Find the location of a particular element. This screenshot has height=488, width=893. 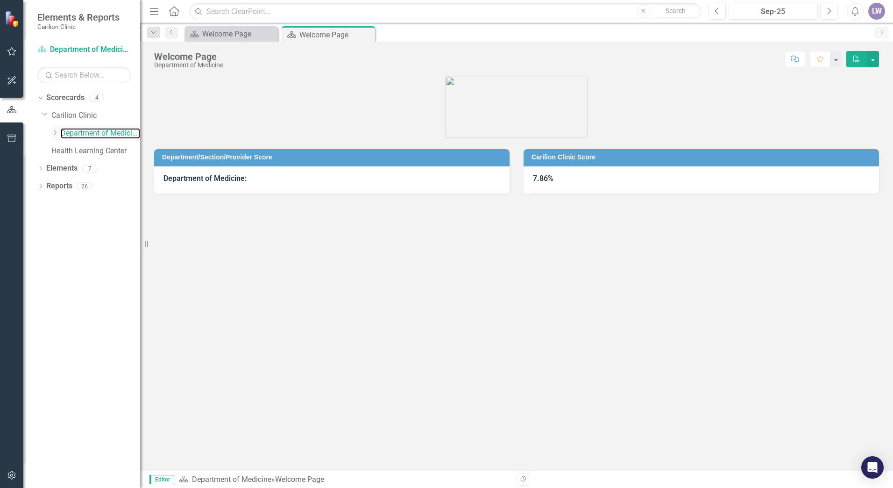

span: Elements & Reports is located at coordinates (78, 17).